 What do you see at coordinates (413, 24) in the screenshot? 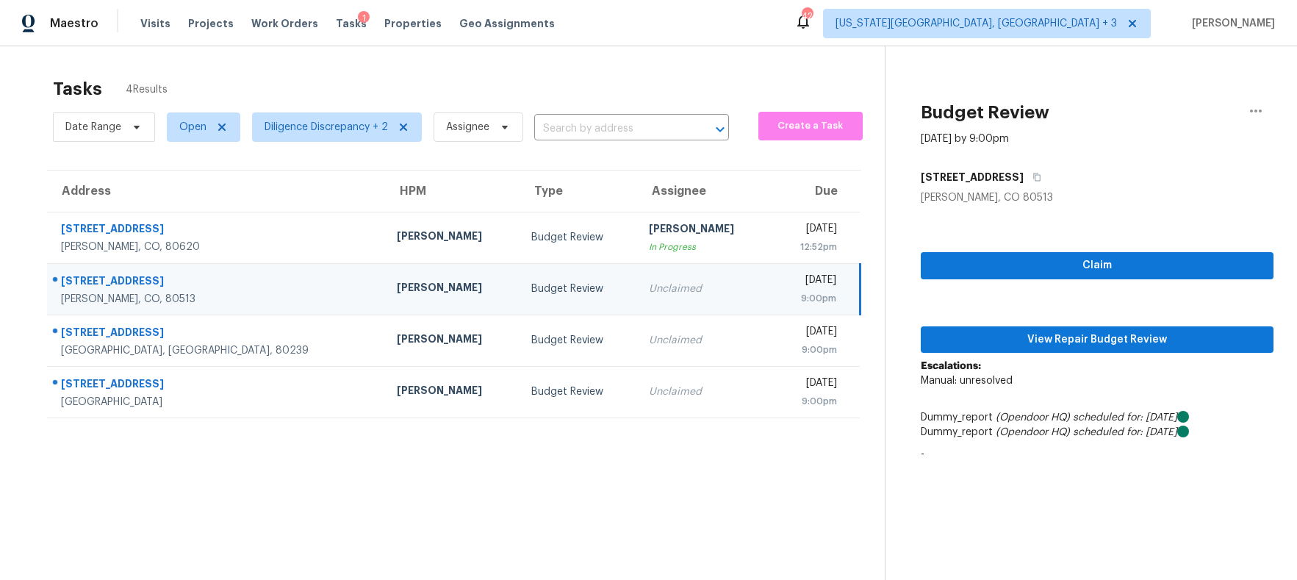
I see `span: Properties` at bounding box center [413, 24].